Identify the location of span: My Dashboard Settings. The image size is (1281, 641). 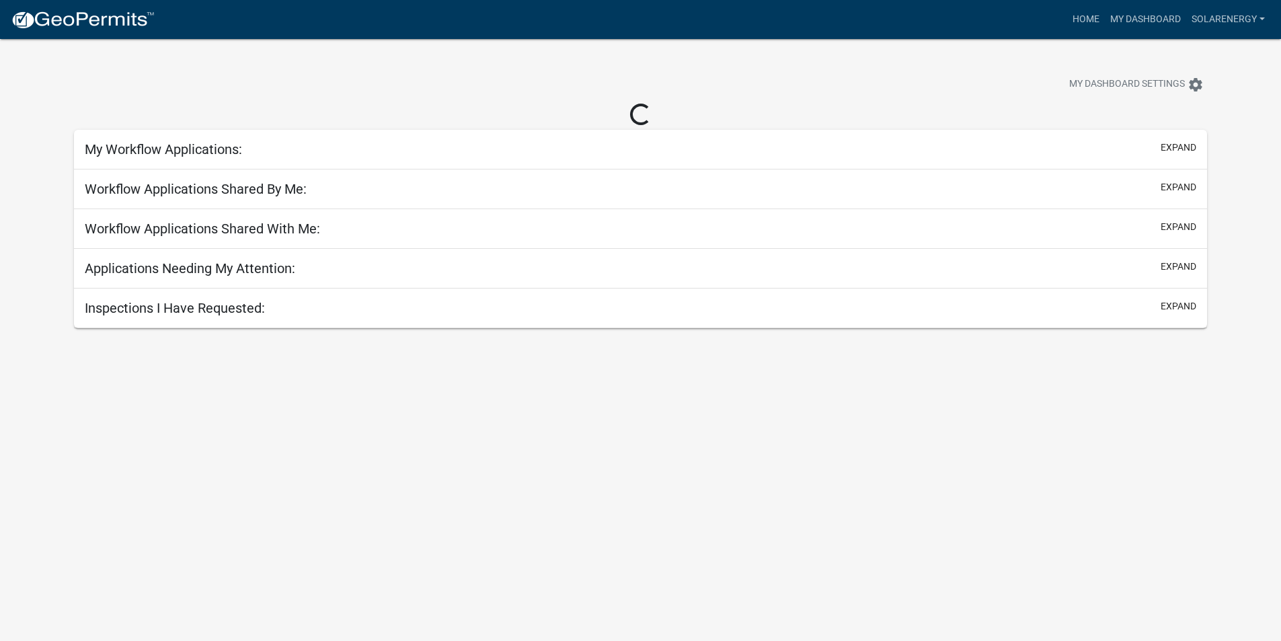
(1127, 85).